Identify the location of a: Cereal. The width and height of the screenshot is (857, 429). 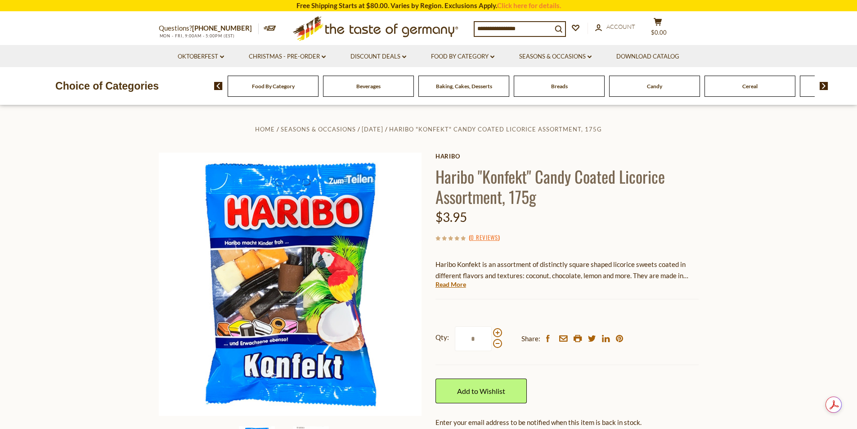
(750, 86).